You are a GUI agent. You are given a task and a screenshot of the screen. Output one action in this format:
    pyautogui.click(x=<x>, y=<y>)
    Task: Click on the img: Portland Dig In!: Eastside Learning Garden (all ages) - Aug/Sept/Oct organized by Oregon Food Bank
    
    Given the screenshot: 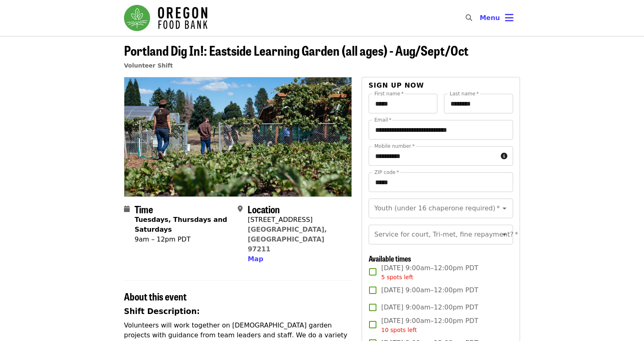 What is the action you would take?
    pyautogui.click(x=238, y=137)
    